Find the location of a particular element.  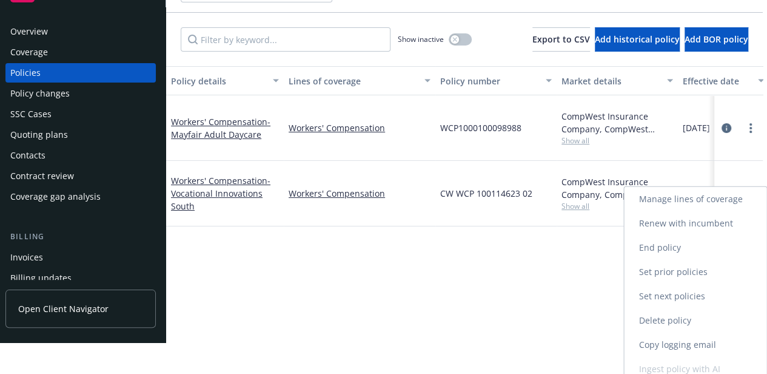

a: Manage lines of coverage is located at coordinates (695, 199).